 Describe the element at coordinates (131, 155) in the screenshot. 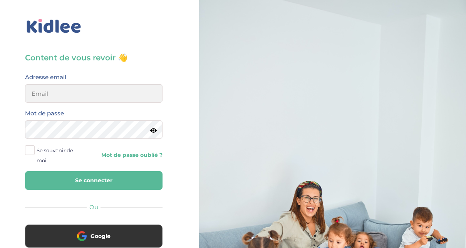

I see `a: Mot de passe oublié ?` at that location.